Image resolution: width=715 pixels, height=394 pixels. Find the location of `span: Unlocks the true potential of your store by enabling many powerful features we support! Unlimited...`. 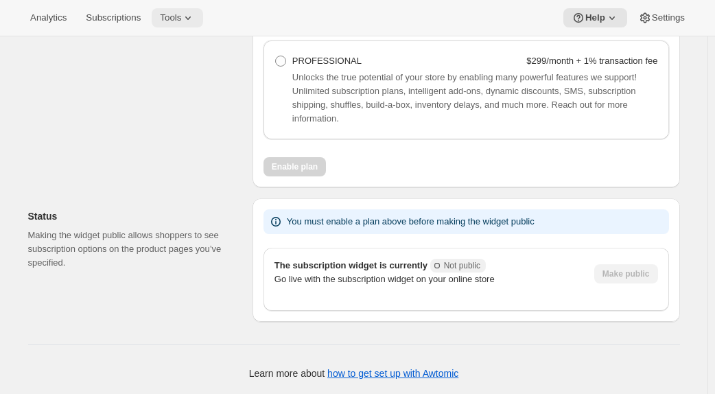

span: Unlocks the true potential of your store by enabling many powerful features we support! Unlimited... is located at coordinates (465, 98).